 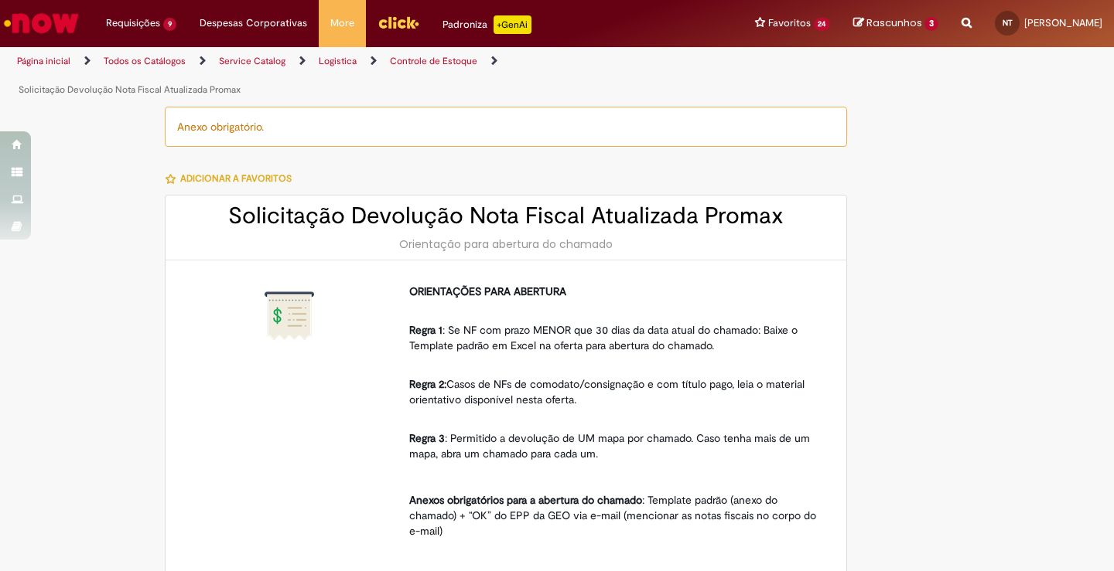 I want to click on span: Despesas Corporativas, so click(x=253, y=23).